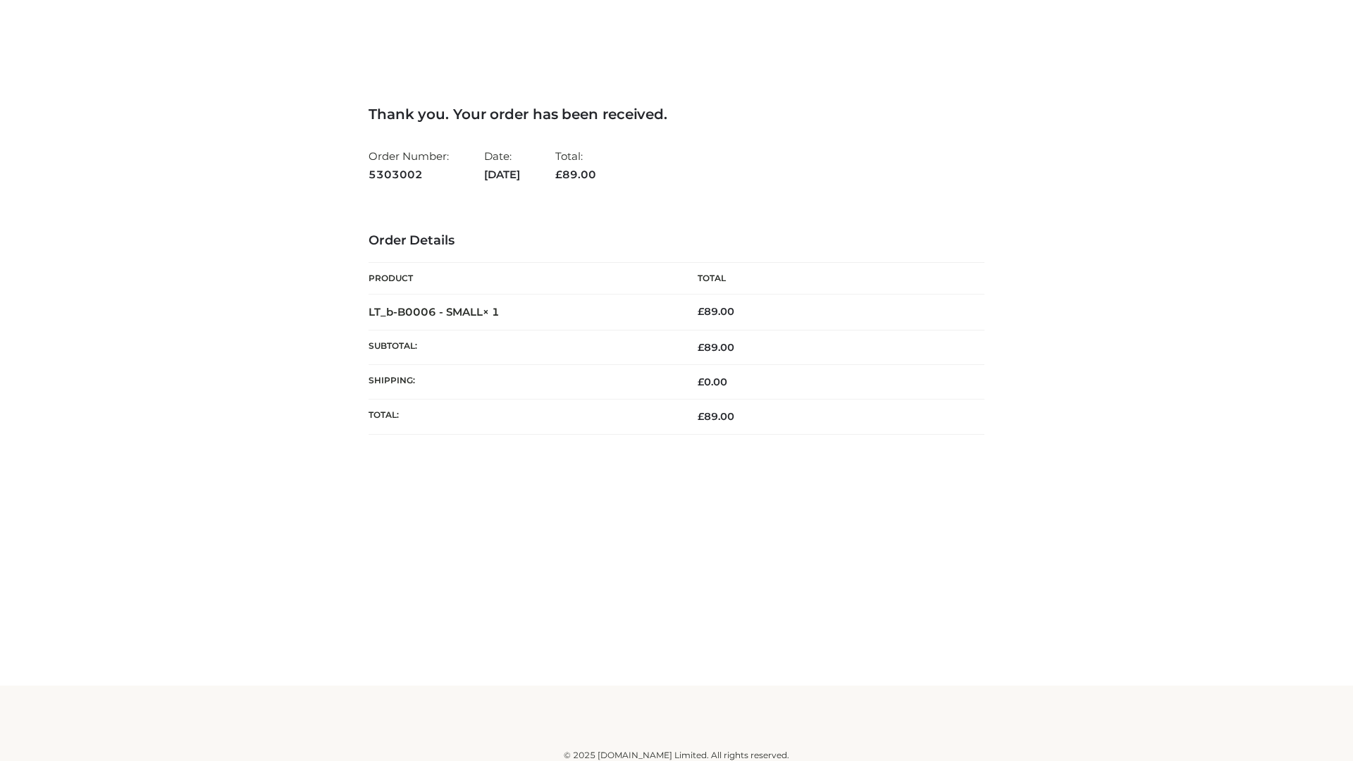 The image size is (1353, 761). I want to click on li: Total:, so click(576, 165).